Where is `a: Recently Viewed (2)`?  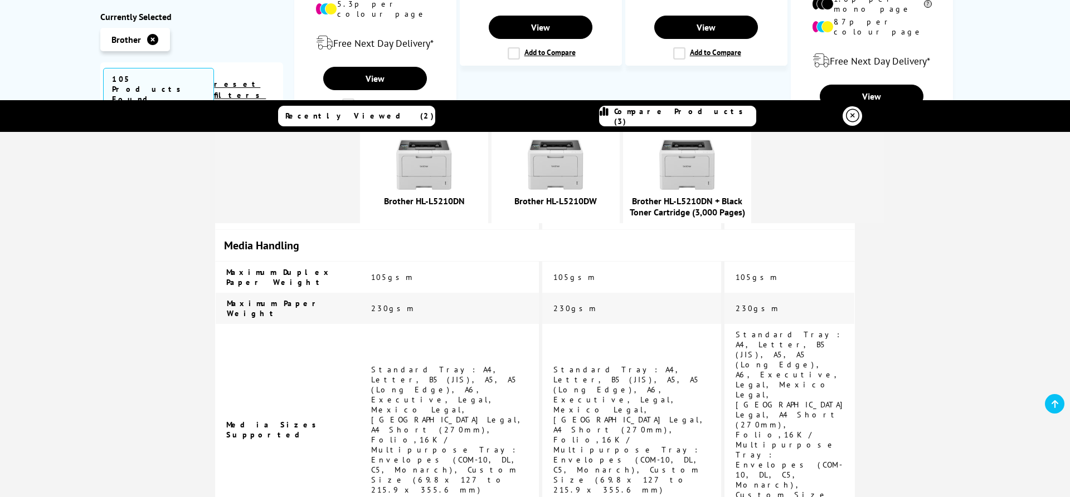
a: Recently Viewed (2) is located at coordinates (357, 116).